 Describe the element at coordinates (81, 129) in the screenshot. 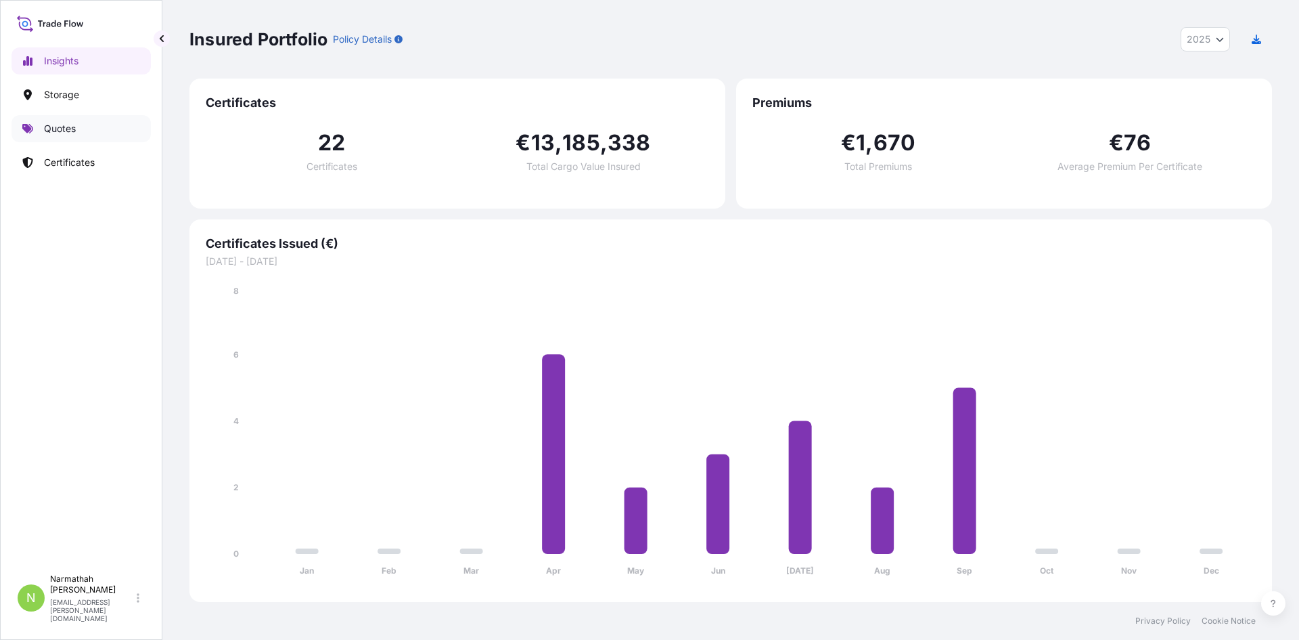

I see `a: Quotes` at that location.